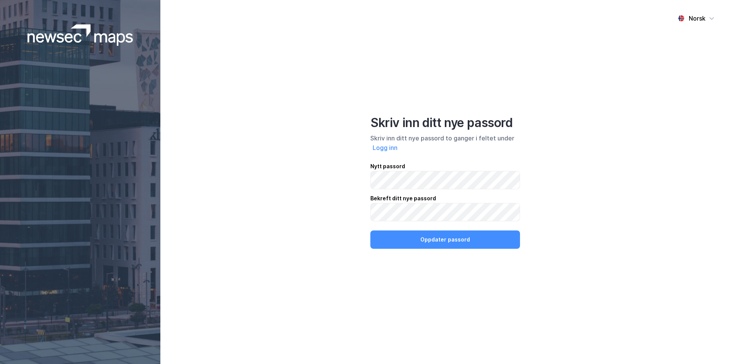  I want to click on button: Logg inn, so click(385, 148).